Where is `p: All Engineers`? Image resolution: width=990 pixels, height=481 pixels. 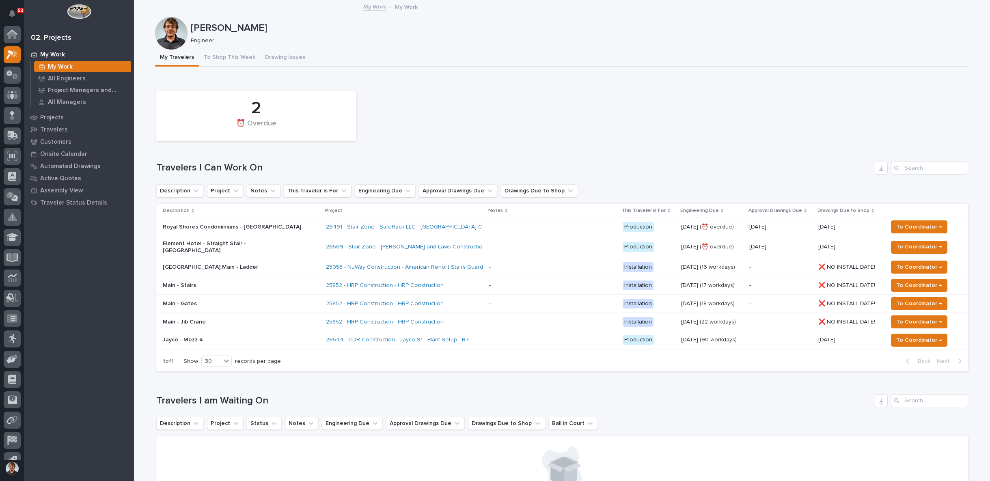
p: All Engineers is located at coordinates (67, 79).